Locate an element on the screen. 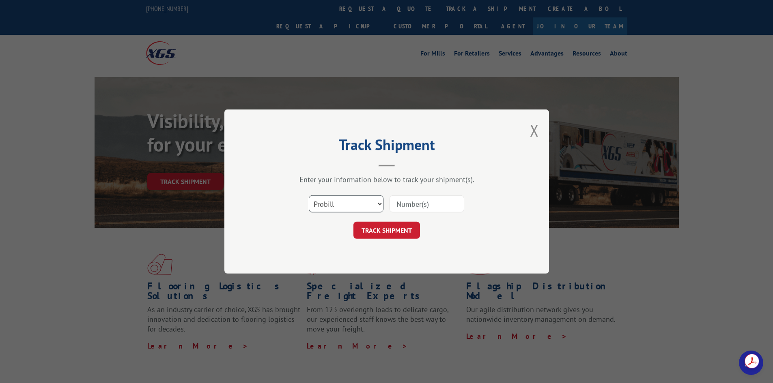 This screenshot has height=383, width=773. div: Open chat is located at coordinates (751, 363).